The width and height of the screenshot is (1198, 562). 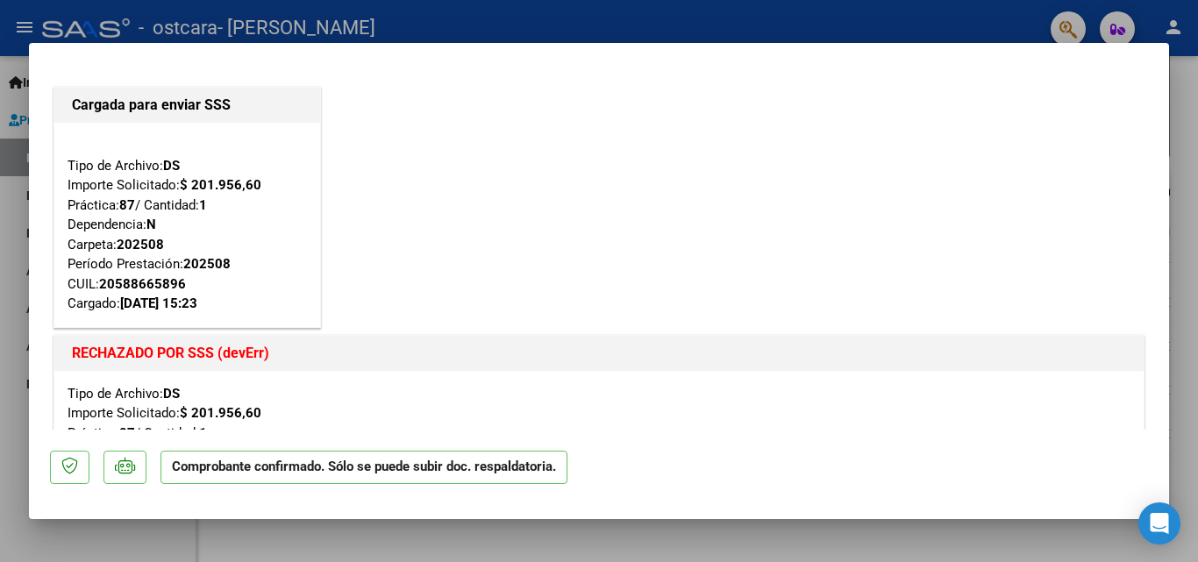 I want to click on p: Comprobante confirmado. Sólo se puede subir doc. respaldatoria., so click(x=364, y=467).